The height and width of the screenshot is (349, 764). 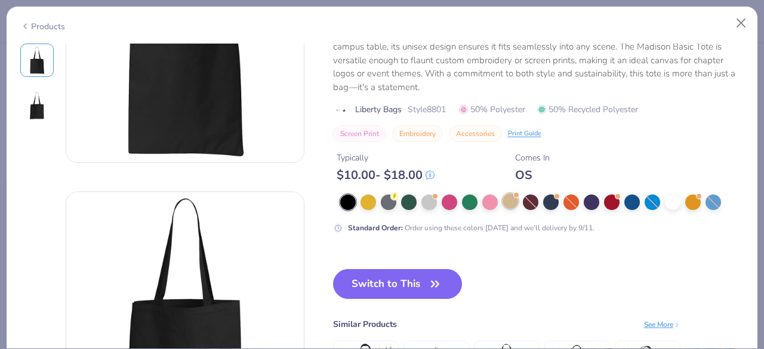 I want to click on div: Similar Products, so click(x=365, y=324).